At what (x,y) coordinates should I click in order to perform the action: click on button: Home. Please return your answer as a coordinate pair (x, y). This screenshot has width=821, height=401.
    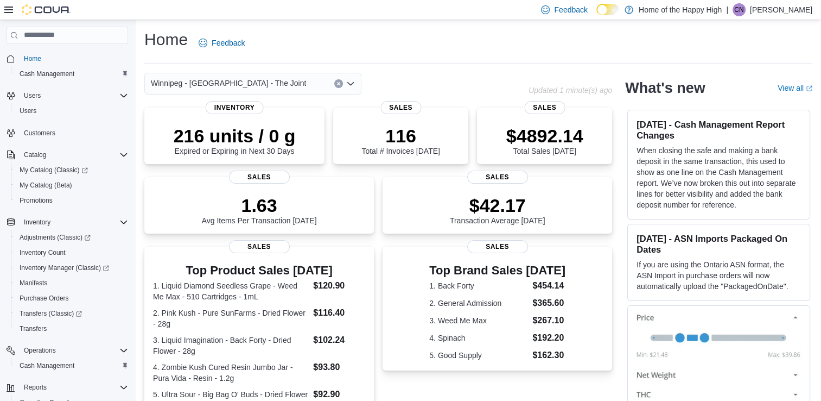
    Looking at the image, I should click on (67, 58).